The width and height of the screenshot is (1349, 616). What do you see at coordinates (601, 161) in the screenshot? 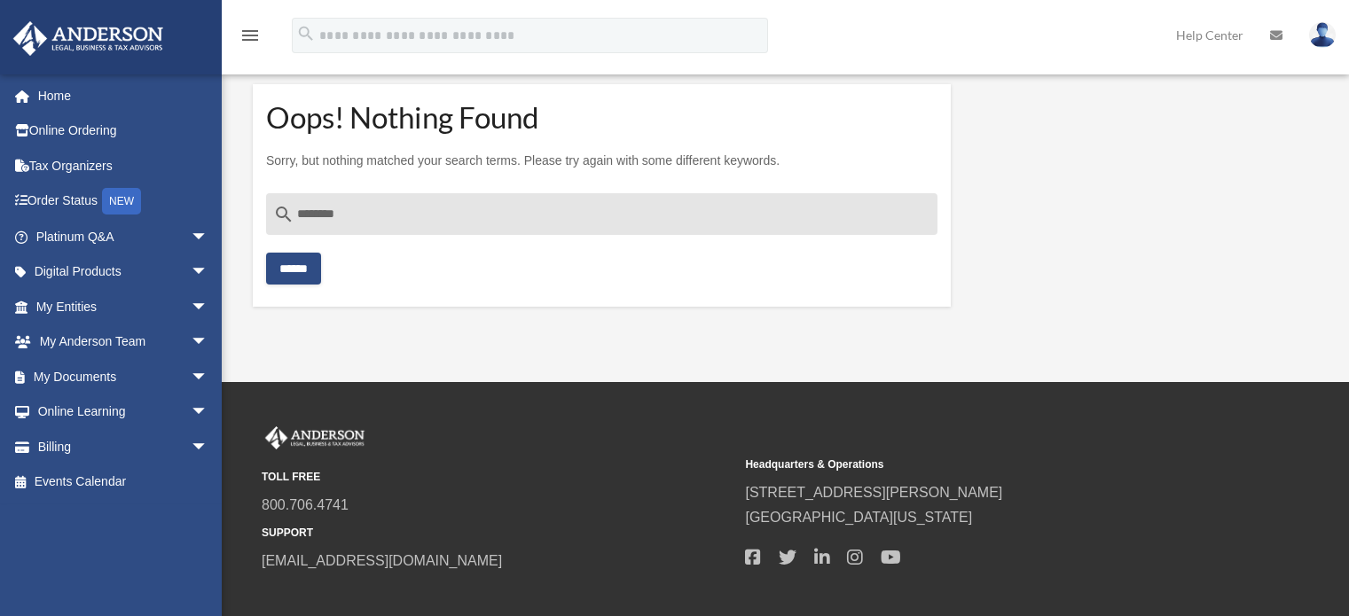
I see `p: Sorry, but nothing matched your search terms. Please try again with some different keywords.` at bounding box center [601, 161].